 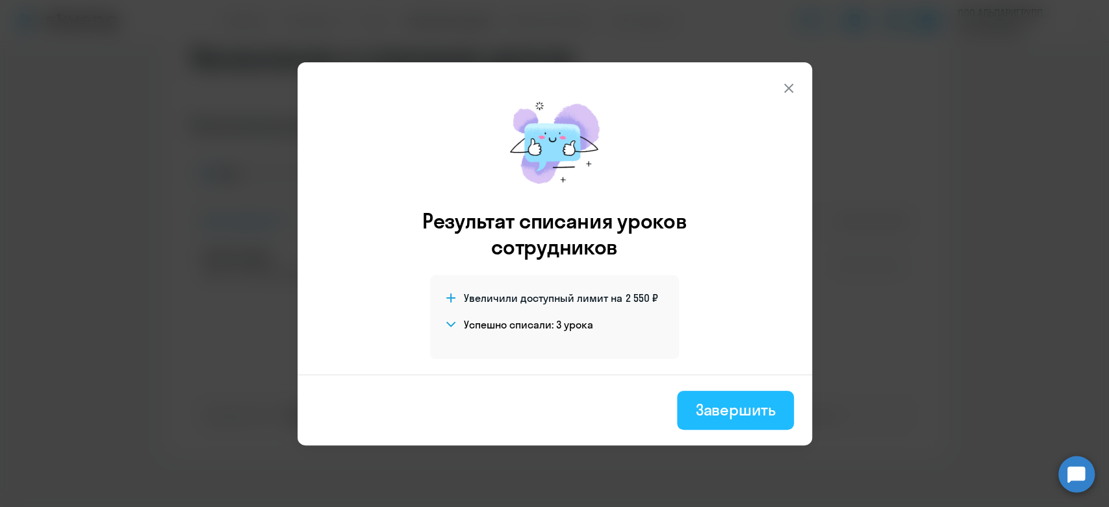 What do you see at coordinates (642, 298) in the screenshot?
I see `span: 2 550 ₽` at bounding box center [642, 298].